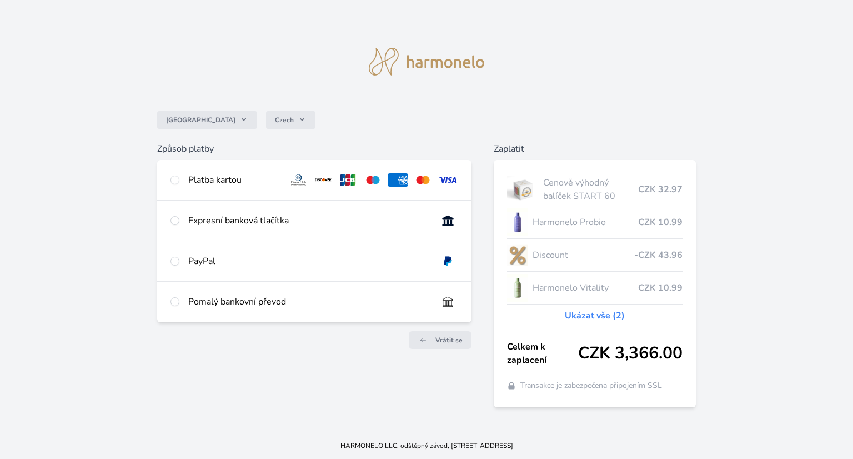 Image resolution: width=853 pixels, height=459 pixels. I want to click on span: Harmonelo Probio, so click(585, 222).